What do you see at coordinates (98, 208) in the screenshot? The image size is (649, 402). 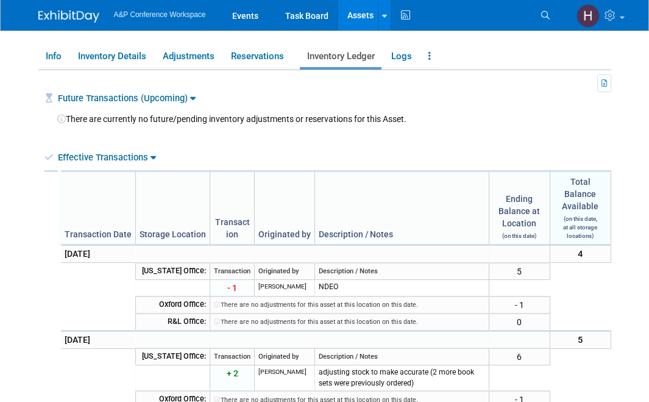 I see `td: Transaction Date` at bounding box center [98, 208].